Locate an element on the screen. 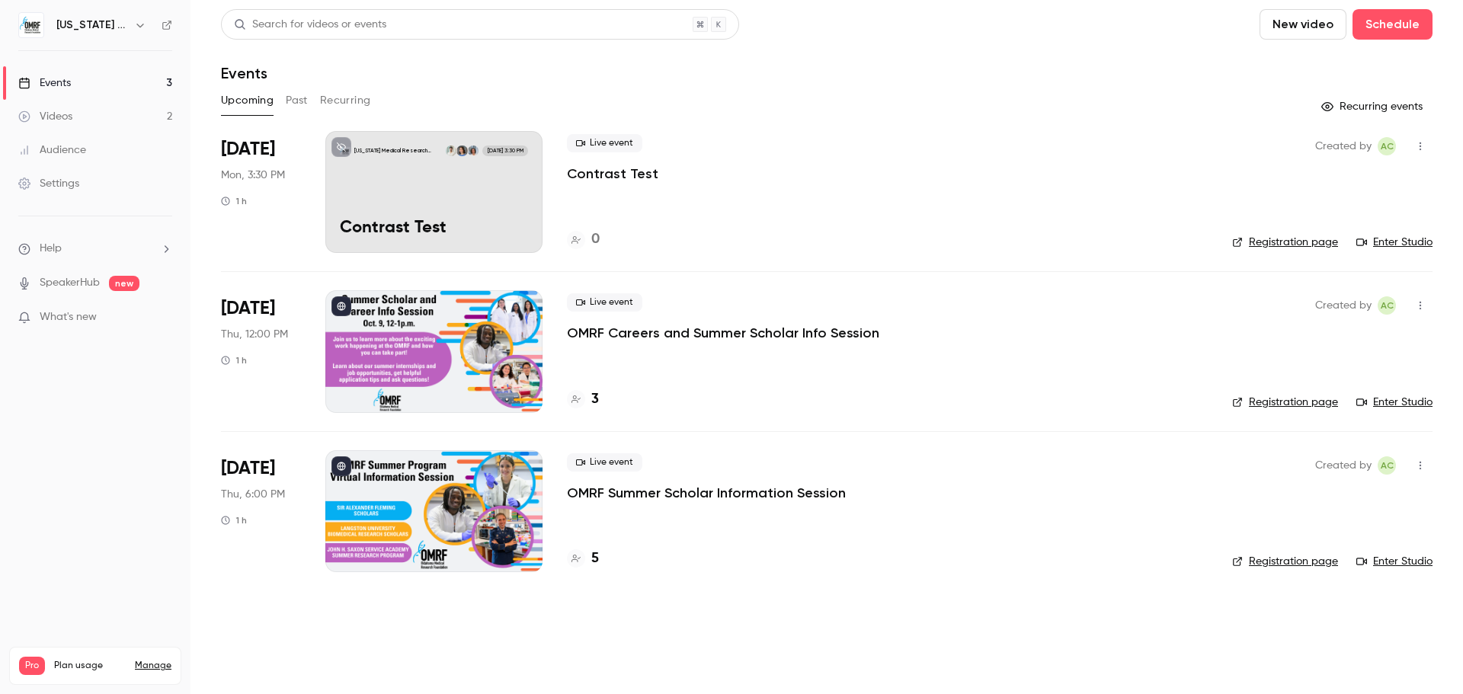 The height and width of the screenshot is (694, 1463). img: Jennifer Allenwood is located at coordinates (462, 151).